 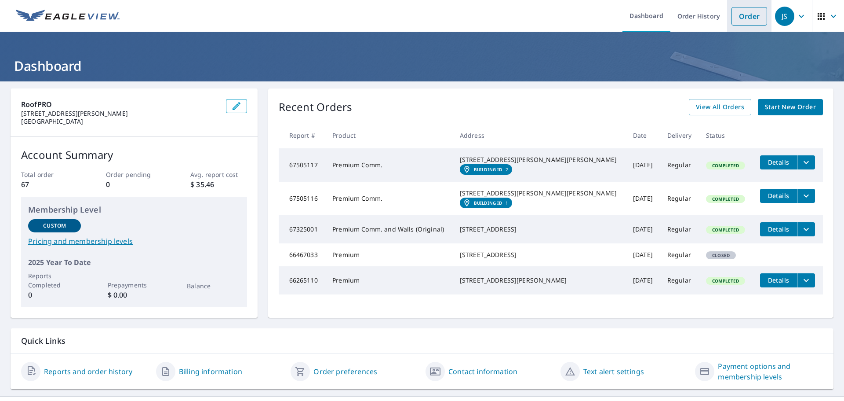 I want to click on a: Order preferences, so click(x=345, y=371).